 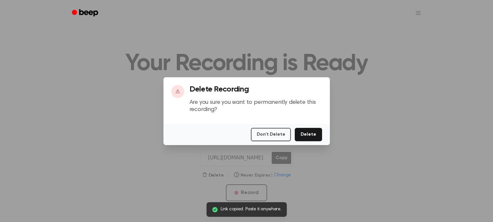 I want to click on h3: Delete Recording, so click(x=256, y=89).